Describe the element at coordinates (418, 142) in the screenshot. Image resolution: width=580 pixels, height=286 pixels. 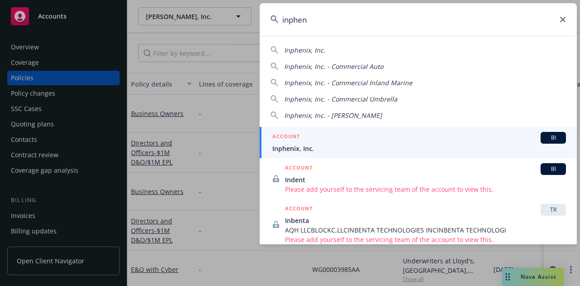
I see `a: ACCOUNTBIInphenix, Inc.` at that location.